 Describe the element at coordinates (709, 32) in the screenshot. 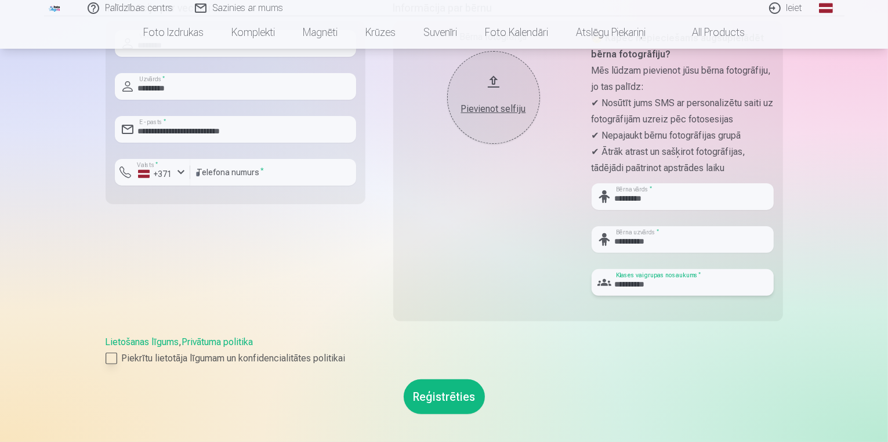

I see `a: All products` at that location.